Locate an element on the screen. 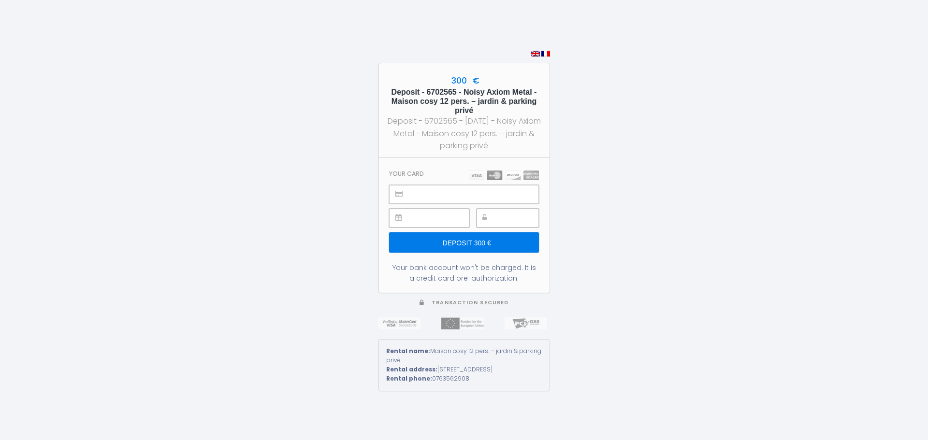 The width and height of the screenshot is (928, 440). div: Your bank account won't be charged. It is a credit card pre-authorization. is located at coordinates (464, 273).